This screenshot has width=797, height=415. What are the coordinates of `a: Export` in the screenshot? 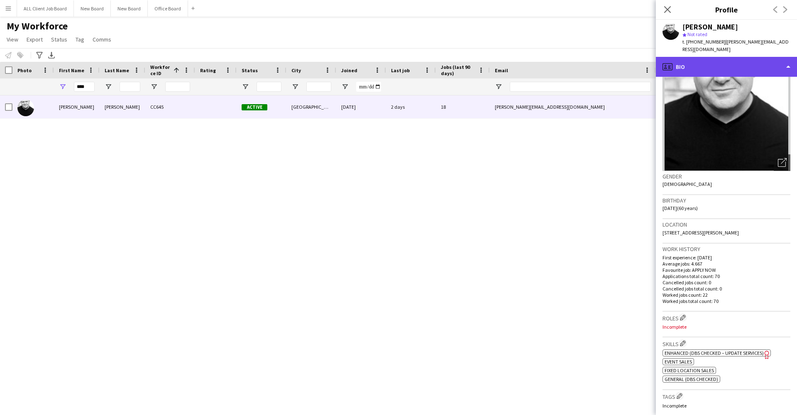 It's located at (34, 39).